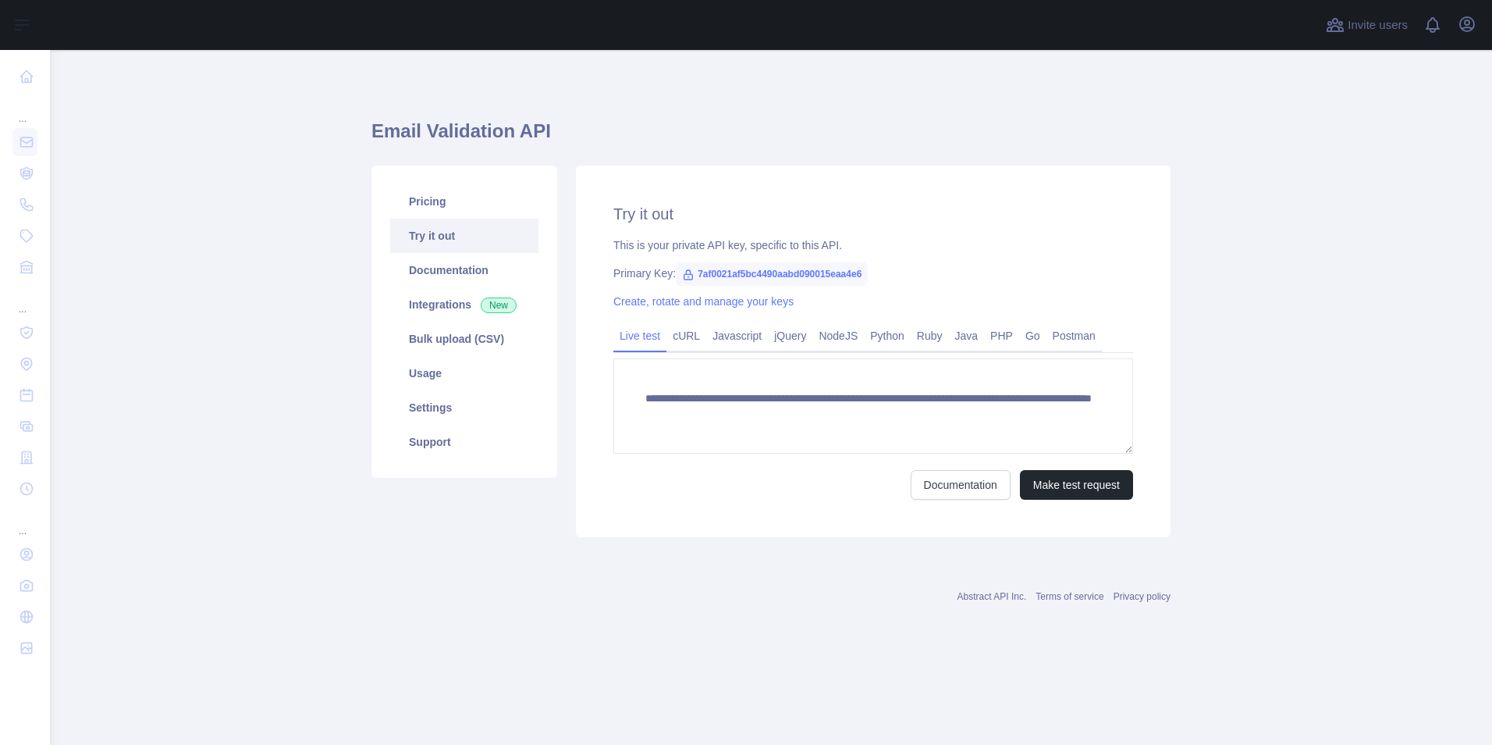  What do you see at coordinates (790, 336) in the screenshot?
I see `a: jQuery` at bounding box center [790, 336].